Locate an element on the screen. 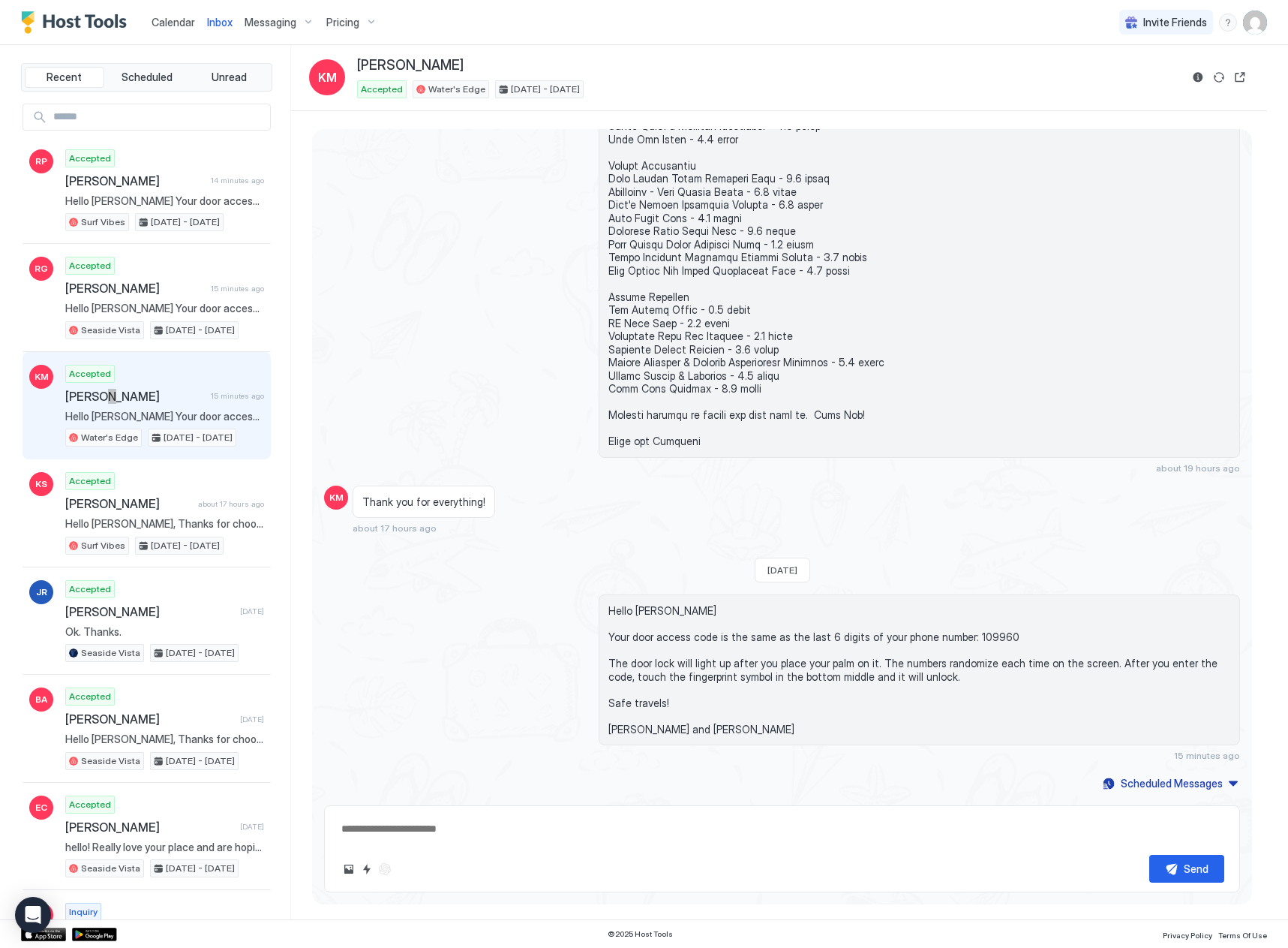 Image resolution: width=1288 pixels, height=948 pixels. span: JR is located at coordinates (41, 592).